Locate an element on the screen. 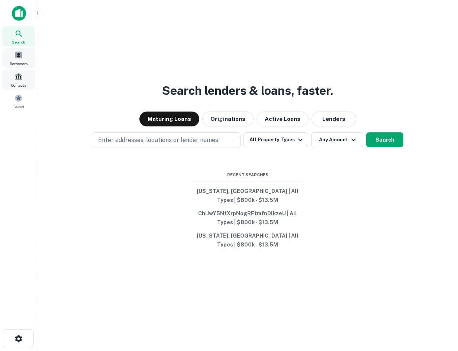  button: ChIJwY5NtXrpNogRFtmfnDlkzeU | All Types | $800k - $13.5M is located at coordinates (248, 218).